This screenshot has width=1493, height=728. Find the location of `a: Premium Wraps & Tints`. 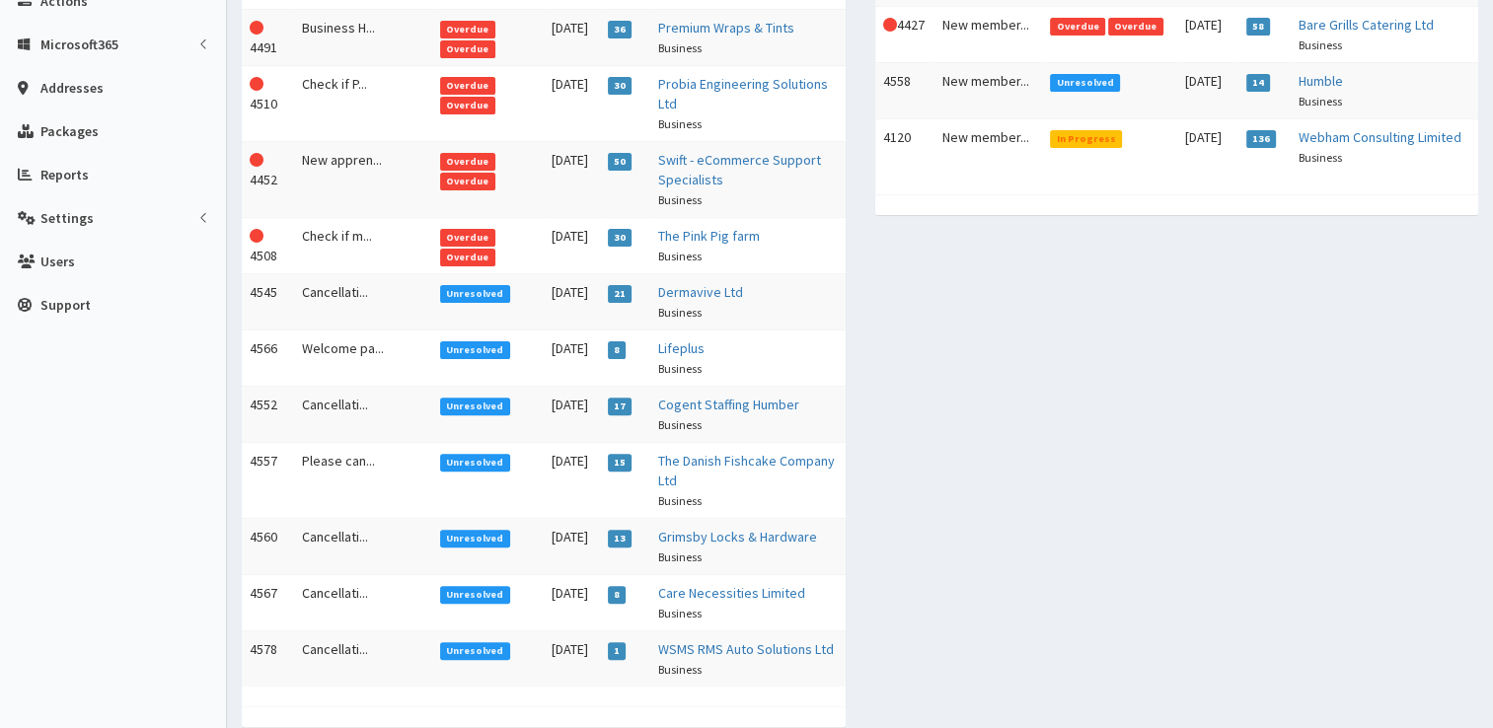

a: Premium Wraps & Tints is located at coordinates (726, 28).